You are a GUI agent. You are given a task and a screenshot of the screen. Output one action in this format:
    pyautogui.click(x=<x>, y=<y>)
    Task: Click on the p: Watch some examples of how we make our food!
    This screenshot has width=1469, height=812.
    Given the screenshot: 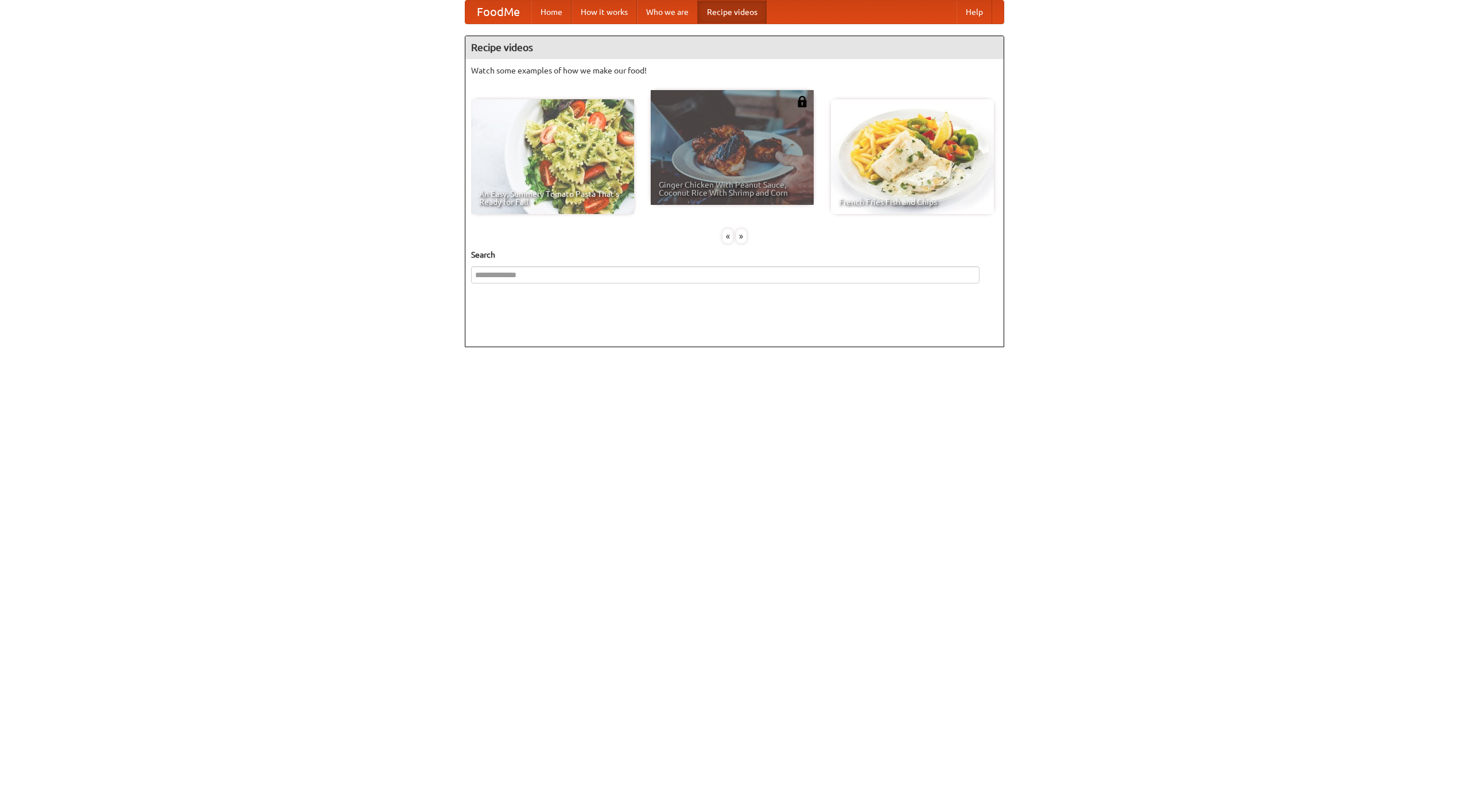 What is the action you would take?
    pyautogui.click(x=735, y=70)
    